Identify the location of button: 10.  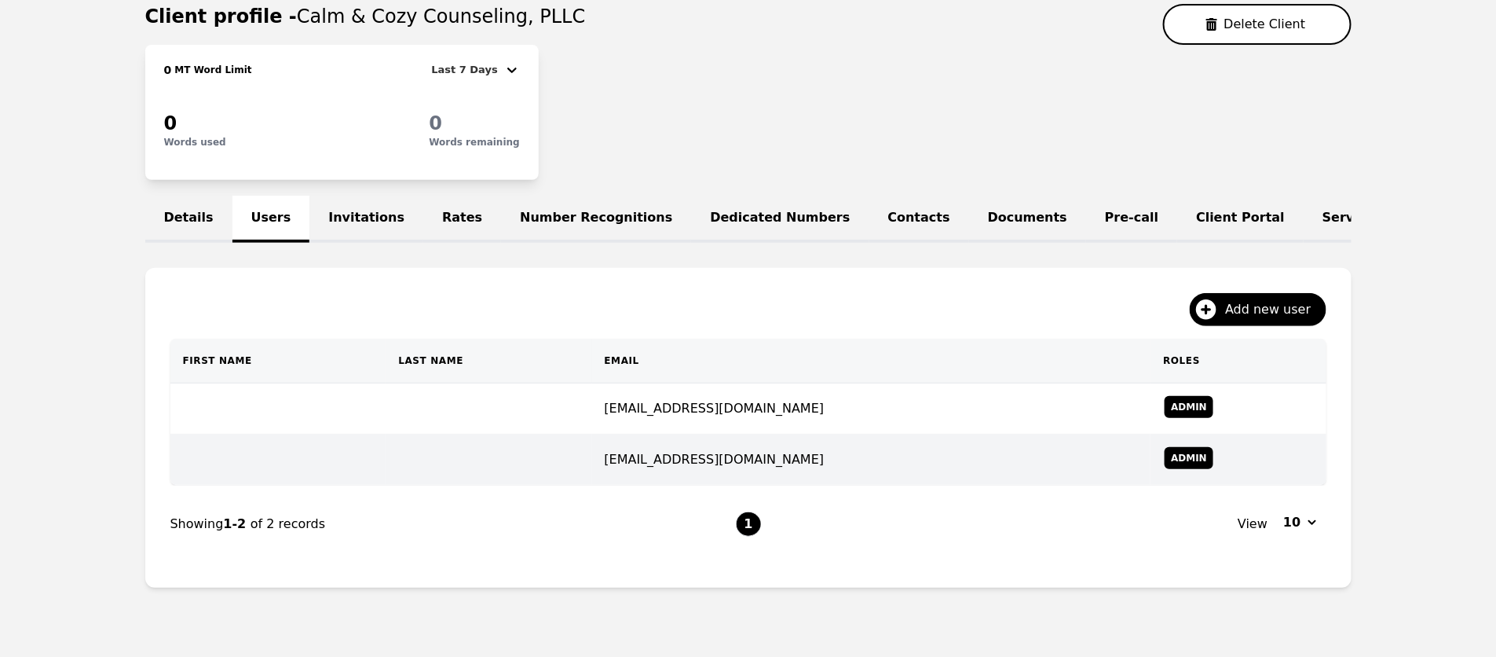
(1300, 522).